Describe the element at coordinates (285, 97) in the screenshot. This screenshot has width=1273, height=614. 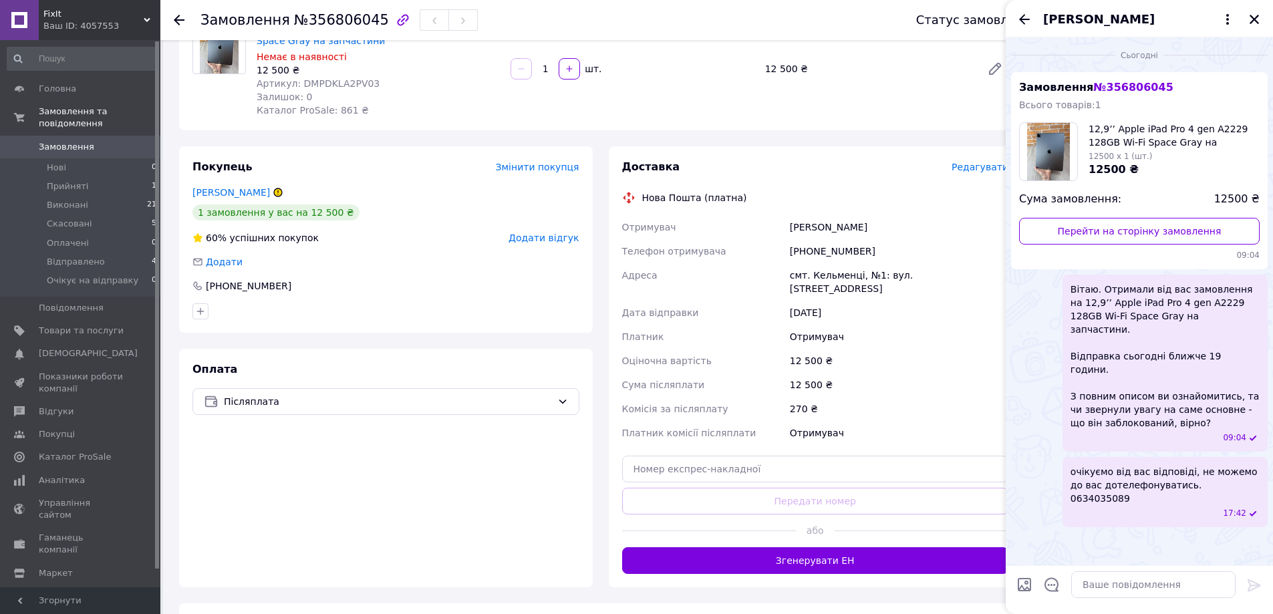
I see `span: Залишок: 0` at that location.